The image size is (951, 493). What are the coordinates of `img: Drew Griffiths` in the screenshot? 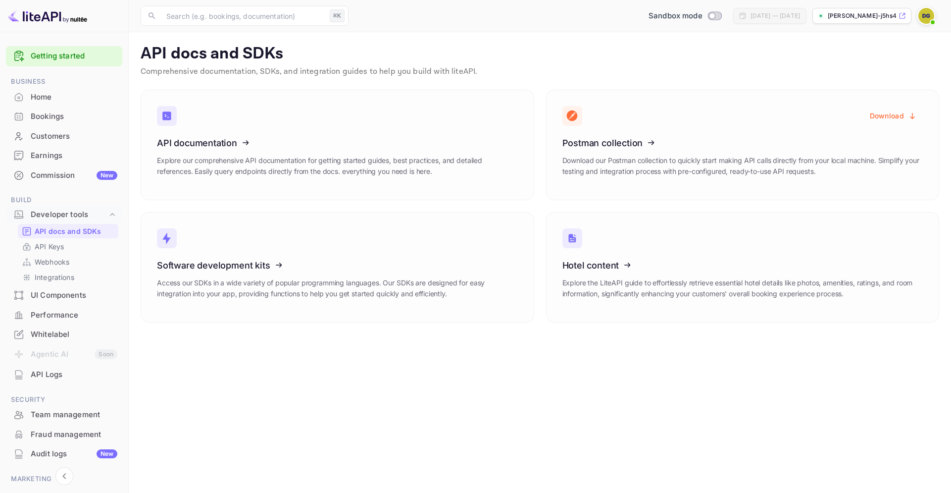 It's located at (926, 16).